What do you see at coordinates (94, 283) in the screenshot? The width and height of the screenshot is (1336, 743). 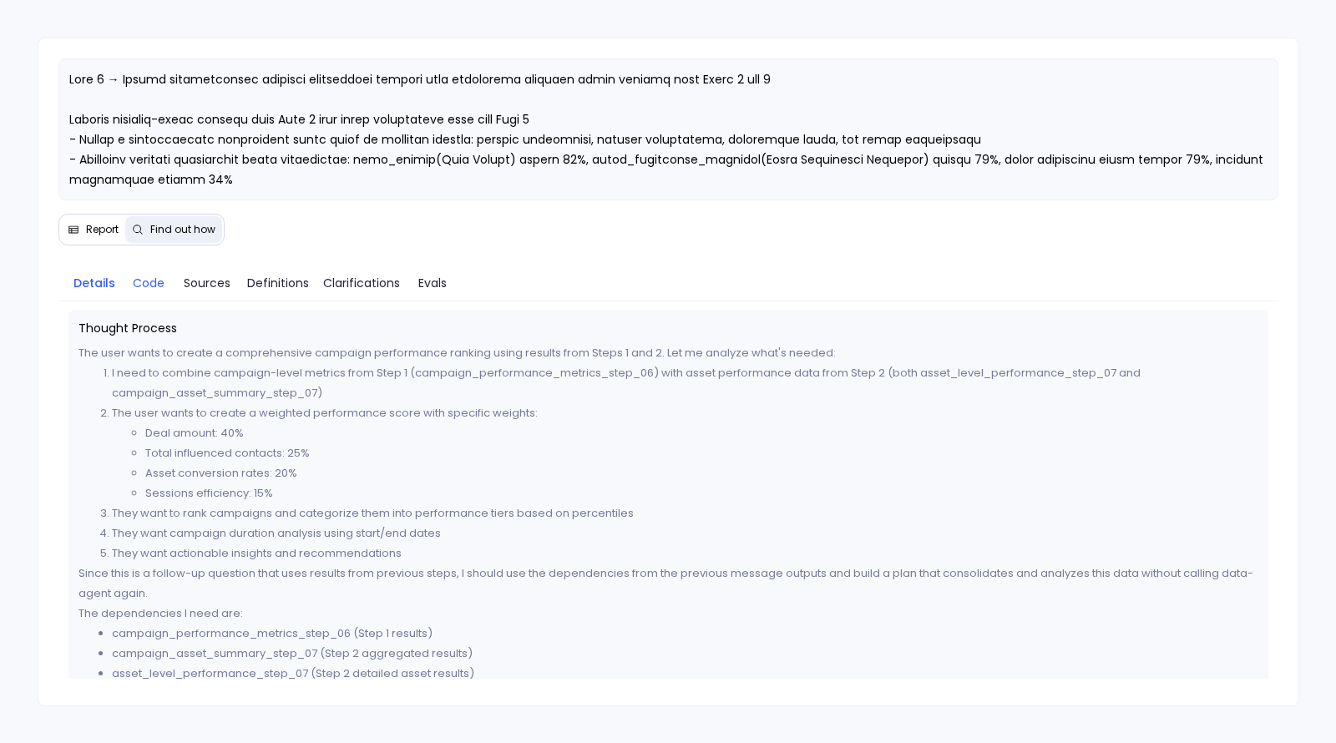 I see `span: Details` at bounding box center [94, 283].